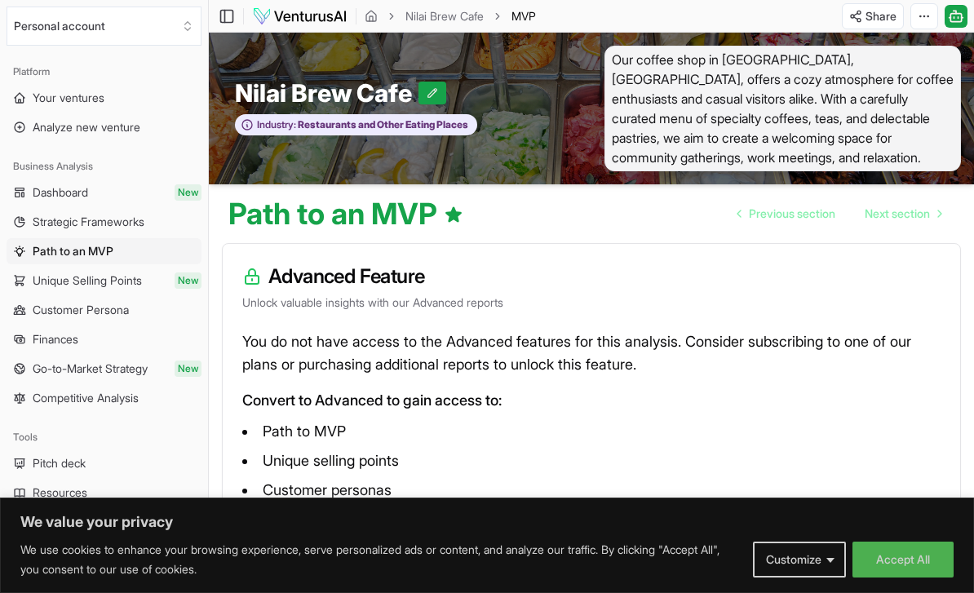 The width and height of the screenshot is (974, 593). What do you see at coordinates (356, 125) in the screenshot?
I see `button: Industry:Restaurants and Other Eating Places` at bounding box center [356, 125].